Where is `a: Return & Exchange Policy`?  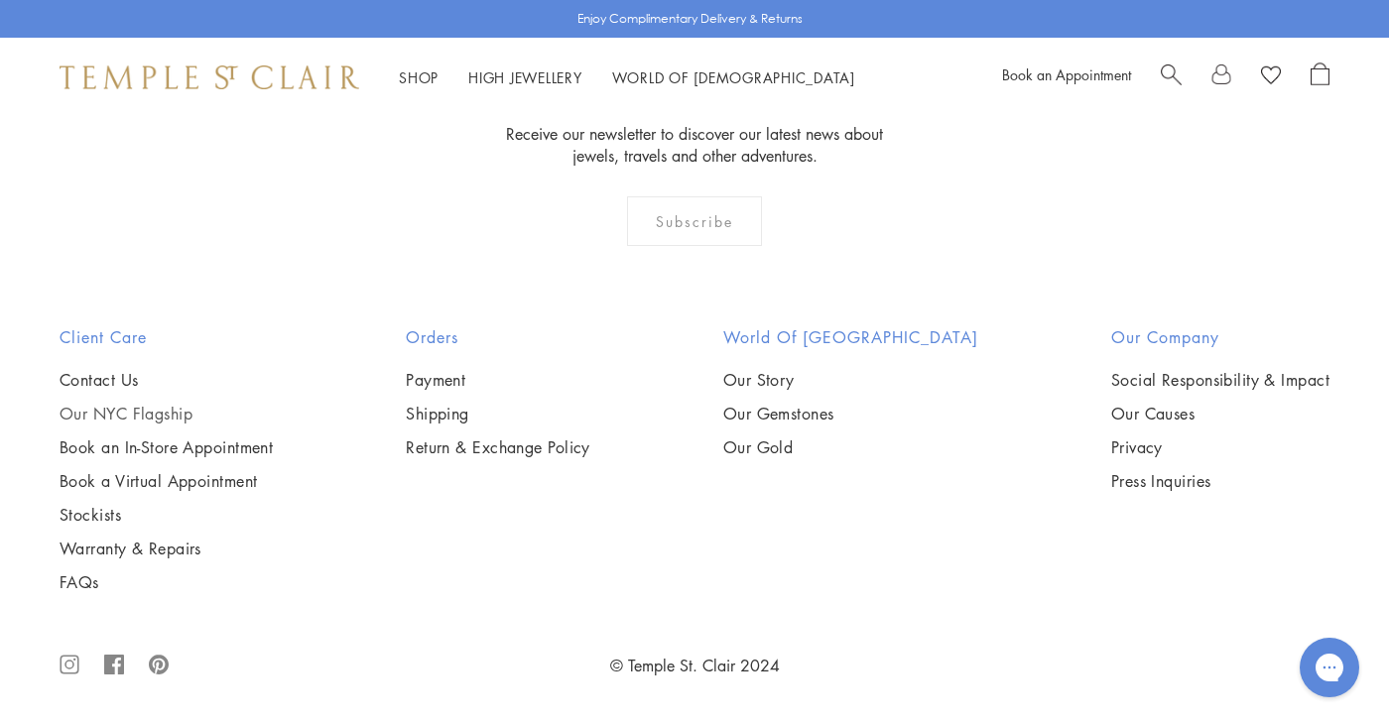
a: Return & Exchange Policy is located at coordinates (498, 447).